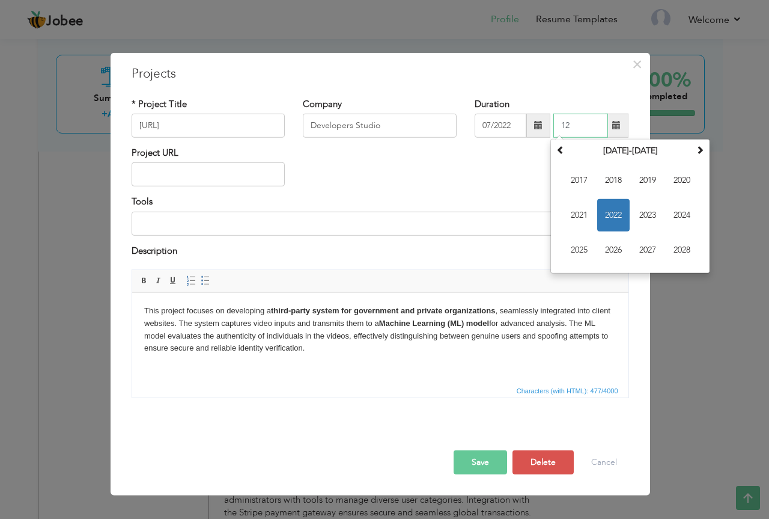  What do you see at coordinates (648, 215) in the screenshot?
I see `span: 2023` at bounding box center [648, 215].